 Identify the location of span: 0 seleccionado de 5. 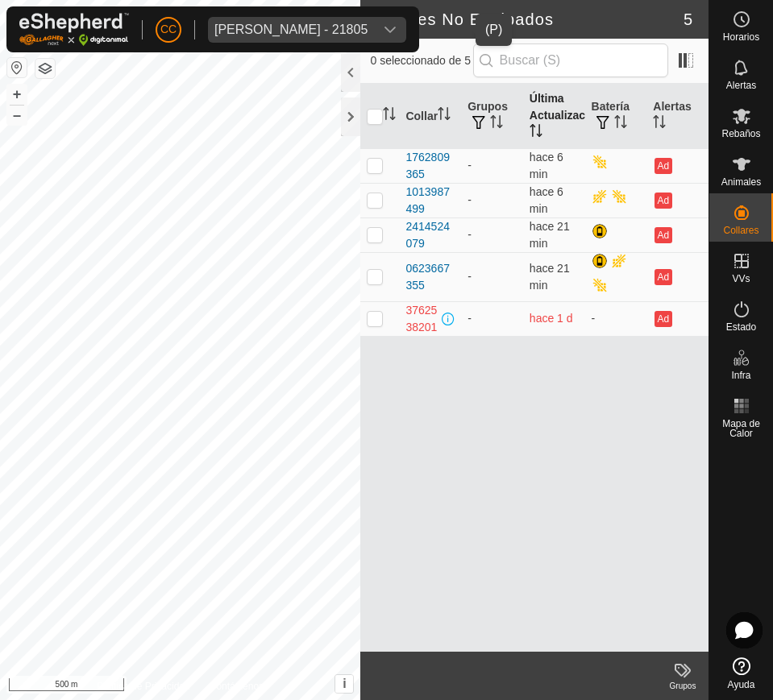
(421, 60).